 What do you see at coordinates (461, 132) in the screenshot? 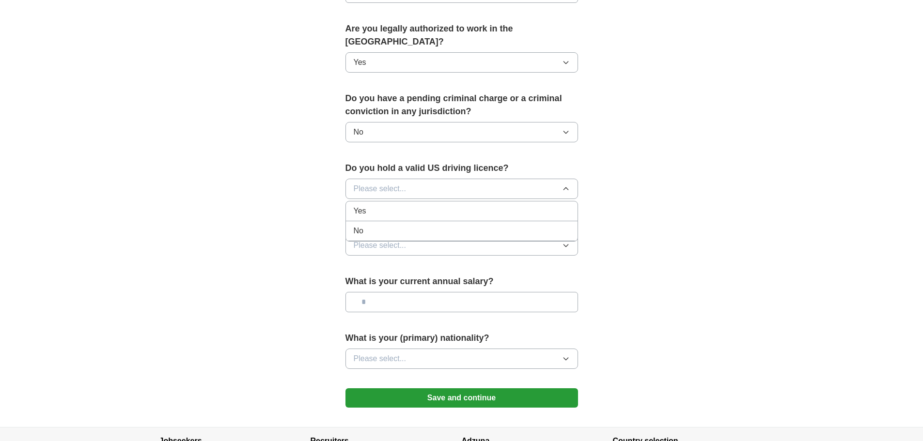
I see `button: No` at bounding box center [461, 132].